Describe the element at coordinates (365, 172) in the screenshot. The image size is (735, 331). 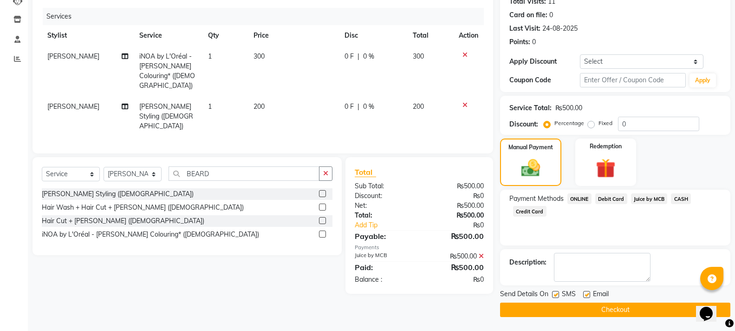
I see `span: Total` at that location.